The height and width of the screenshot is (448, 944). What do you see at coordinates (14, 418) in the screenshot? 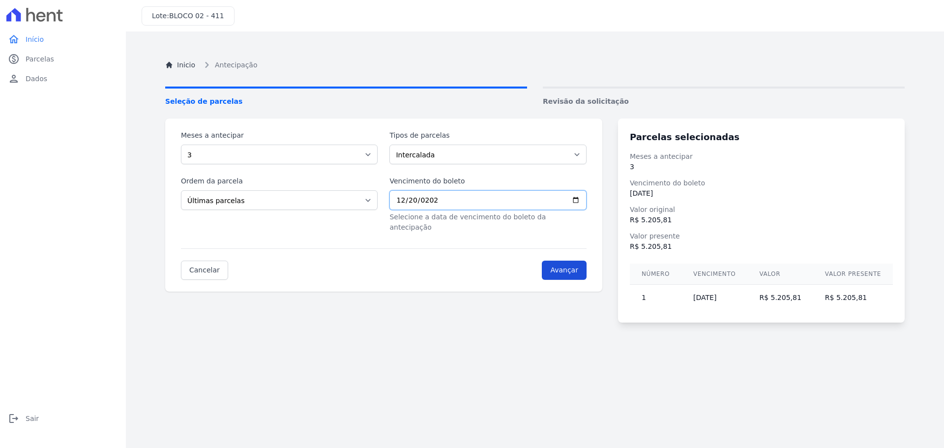
I see `i: logout` at bounding box center [14, 418].